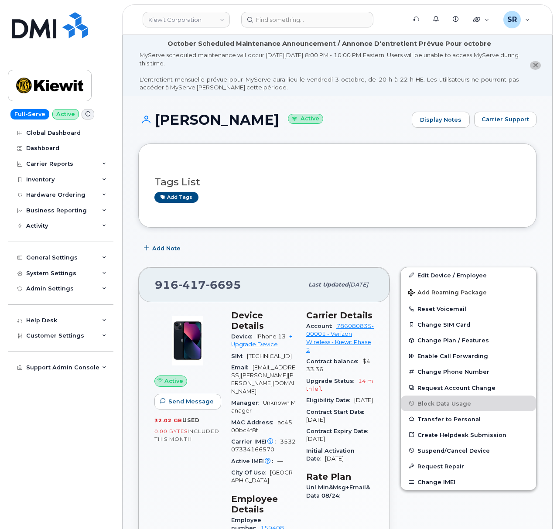 Image resolution: width=557 pixels, height=529 pixels. What do you see at coordinates (469, 482) in the screenshot?
I see `button: Change IMEI` at bounding box center [469, 482].